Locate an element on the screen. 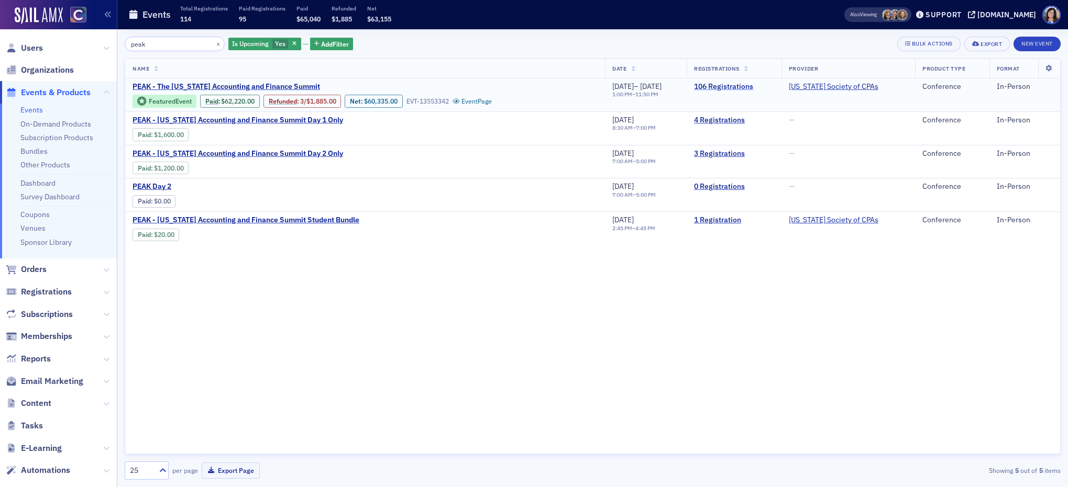 The image size is (1068, 487). div: Refunded: 155 - $6222000 is located at coordinates (302, 101).